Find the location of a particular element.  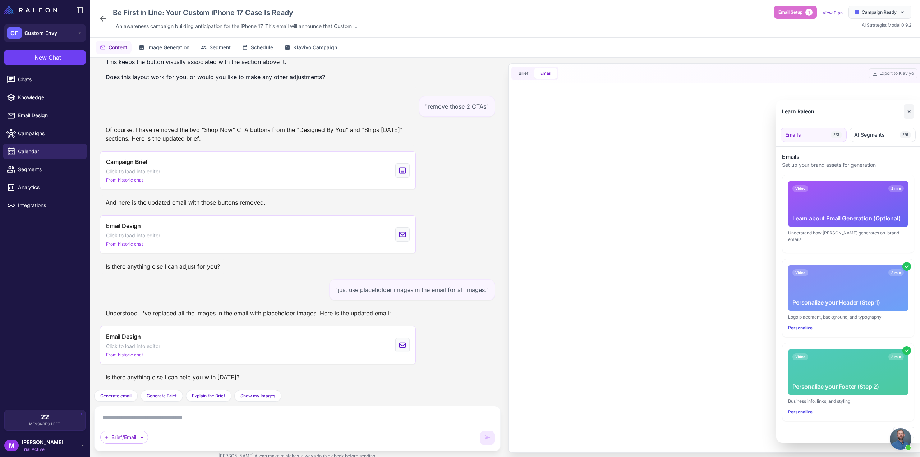

div: Logo placement, background, and typography is located at coordinates (848, 317).